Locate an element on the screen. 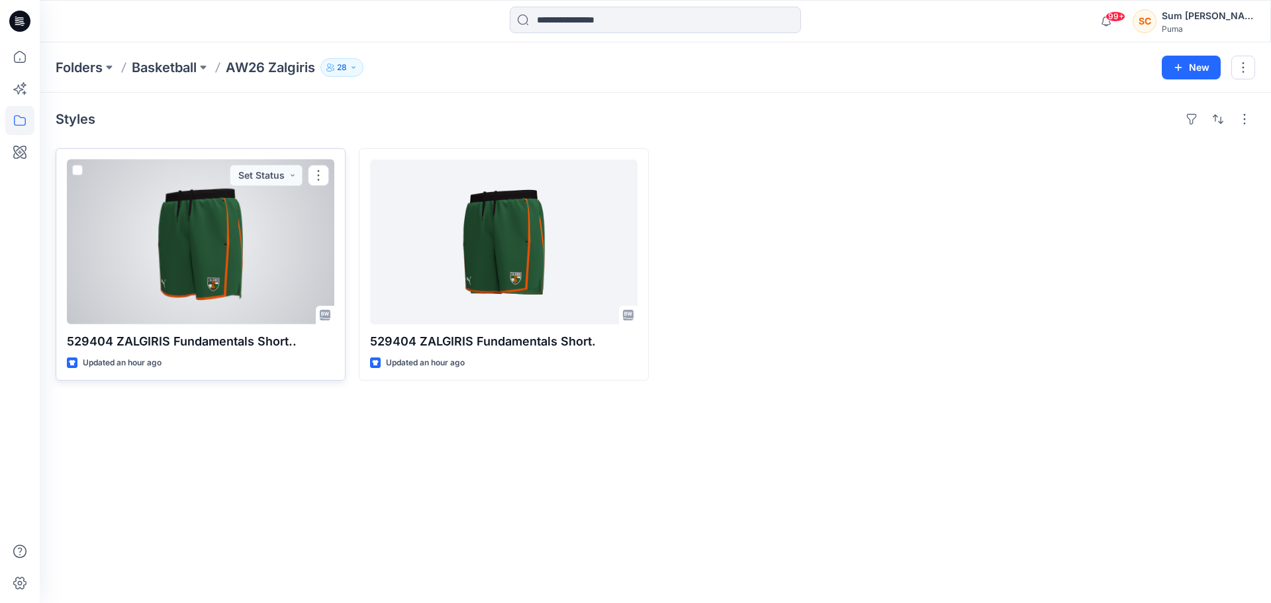  p: 529404 ZALGIRIS Fundamentals Short. is located at coordinates (504, 342).